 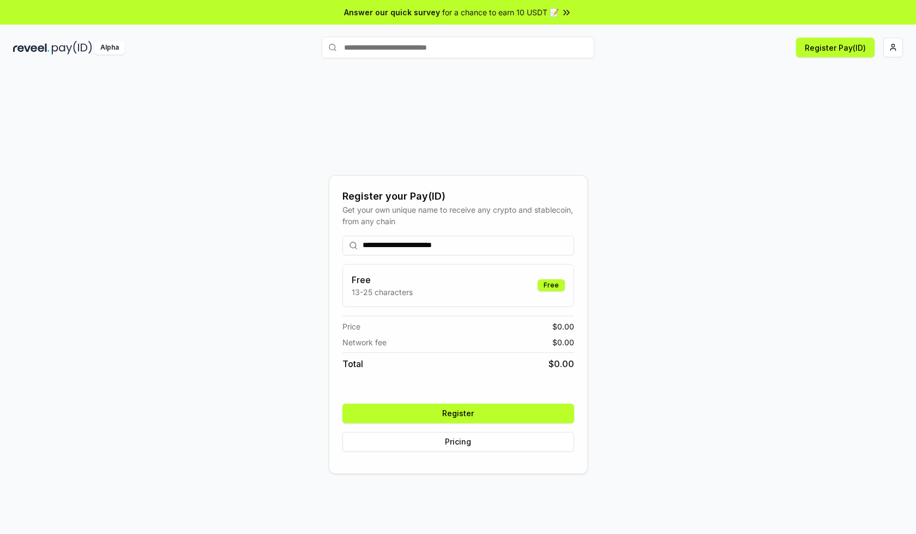 What do you see at coordinates (458, 215) in the screenshot?
I see `div: Get your own unique name to receive any crypto and stablecoin, from any chain` at bounding box center [458, 215].